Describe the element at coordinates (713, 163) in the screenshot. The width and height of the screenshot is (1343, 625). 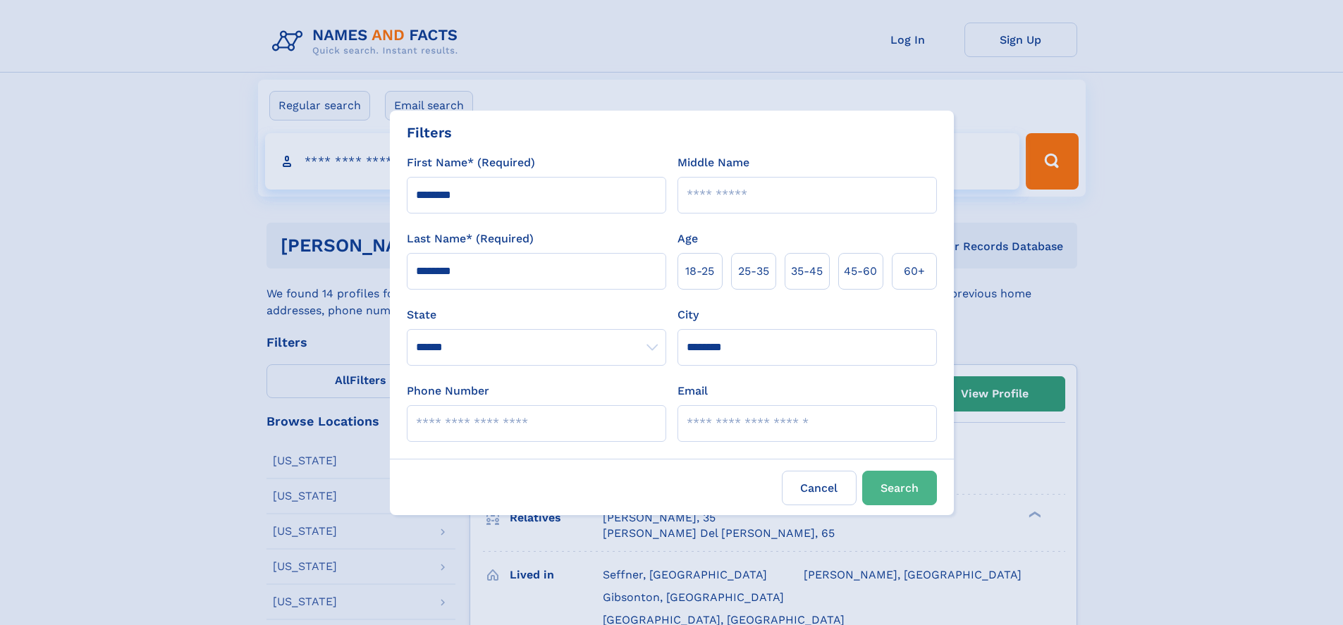
I see `label: Middle Name` at that location.